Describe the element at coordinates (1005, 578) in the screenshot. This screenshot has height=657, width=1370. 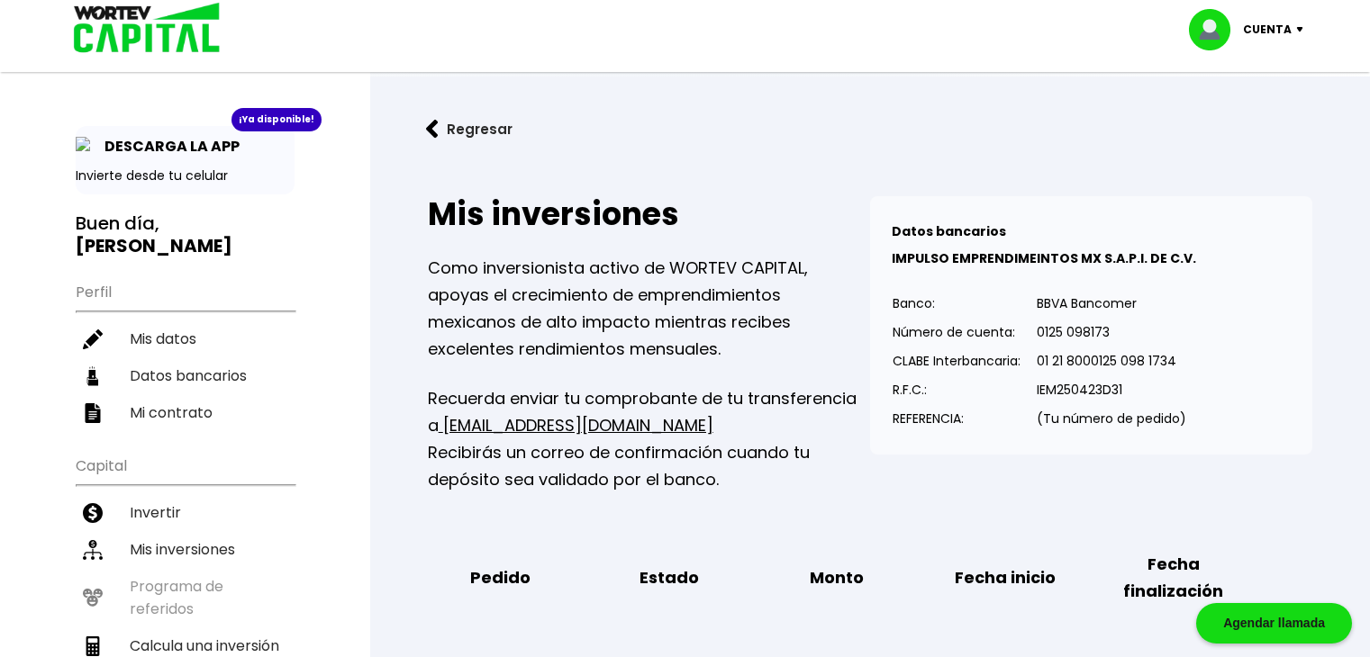
I see `b: Fecha inicio` at that location.